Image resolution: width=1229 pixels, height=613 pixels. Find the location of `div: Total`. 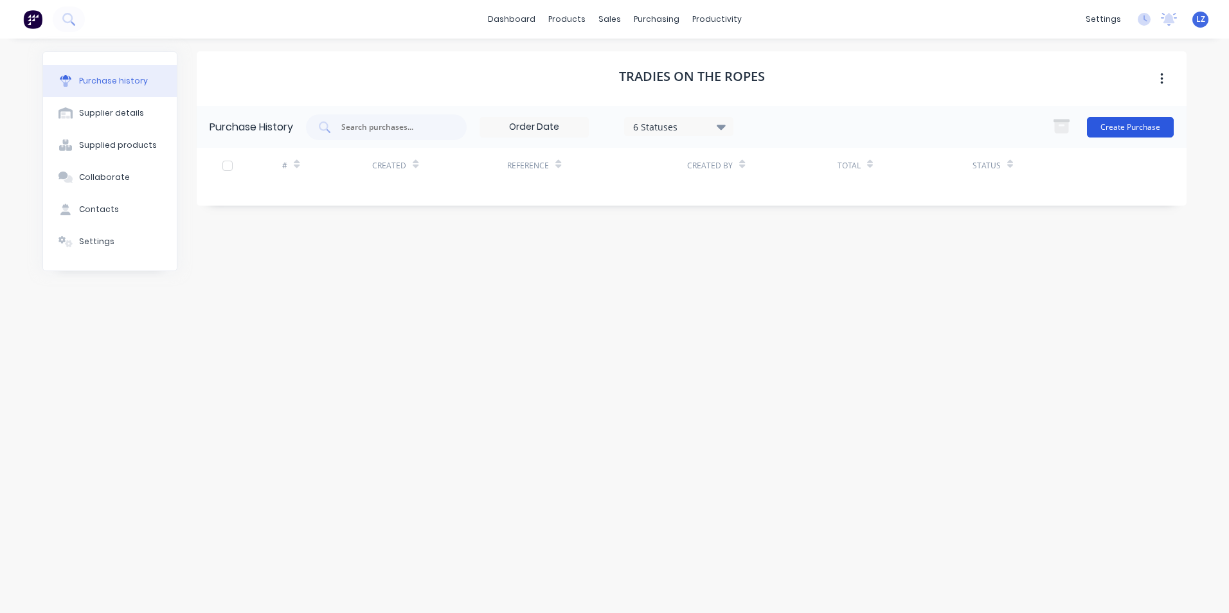

div: Total is located at coordinates (849, 166).